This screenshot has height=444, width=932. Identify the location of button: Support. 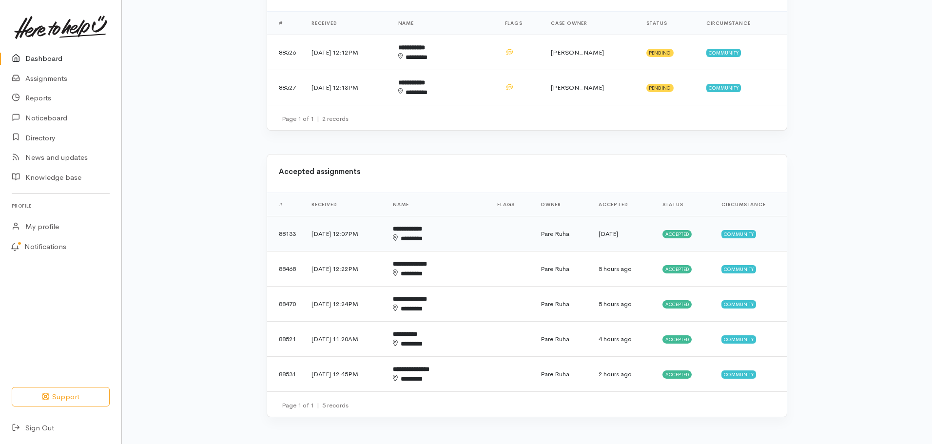
(60, 397).